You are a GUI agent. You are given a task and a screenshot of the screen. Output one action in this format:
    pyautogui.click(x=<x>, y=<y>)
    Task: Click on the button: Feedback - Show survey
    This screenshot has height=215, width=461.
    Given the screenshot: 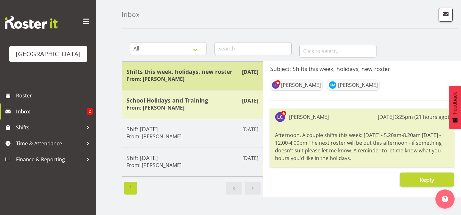 What is the action you would take?
    pyautogui.click(x=455, y=107)
    